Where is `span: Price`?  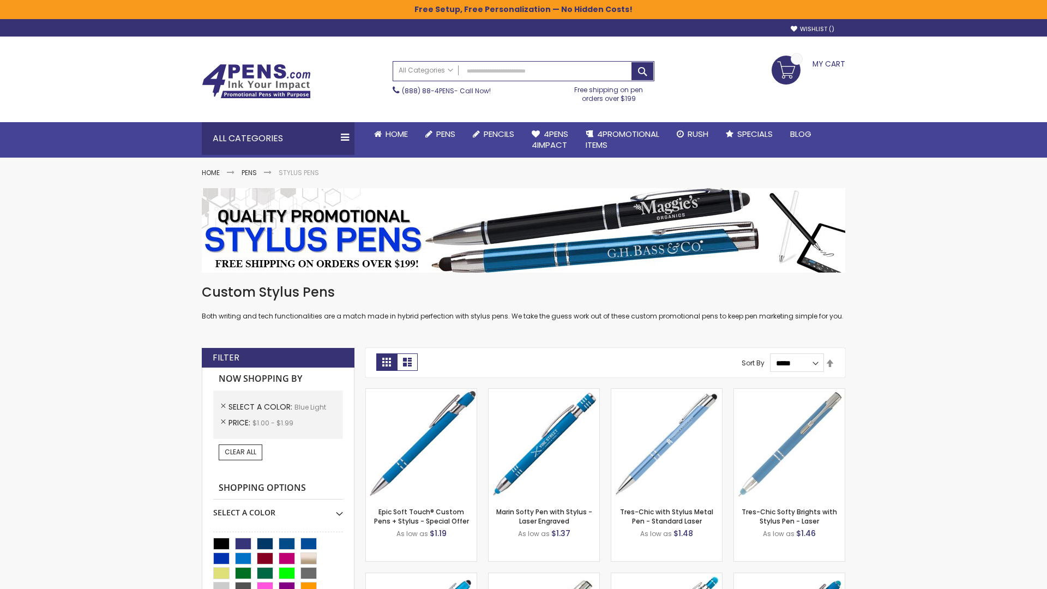 span: Price is located at coordinates (241, 423).